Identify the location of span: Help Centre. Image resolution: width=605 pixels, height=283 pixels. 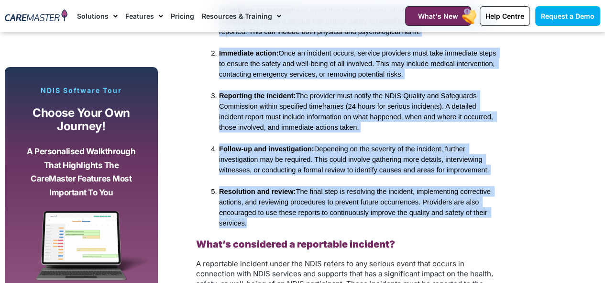
(505, 16).